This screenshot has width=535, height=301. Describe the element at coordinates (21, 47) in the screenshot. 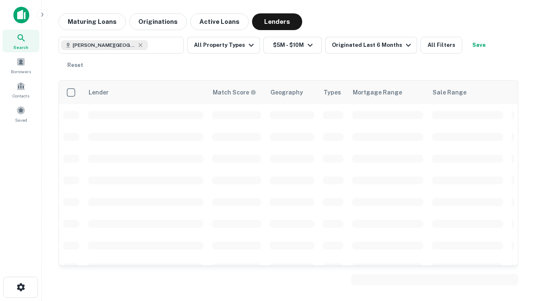

I see `span: Search` at that location.